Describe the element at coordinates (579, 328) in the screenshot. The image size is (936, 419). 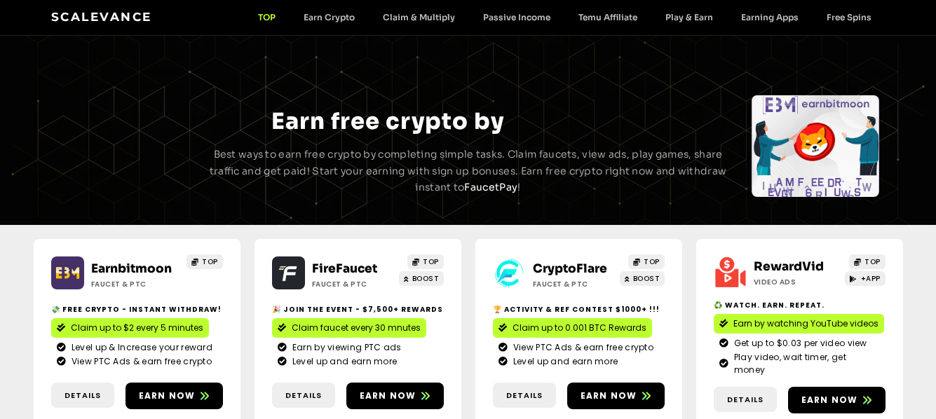
I see `span: Claim up to 0.001 BTC Rewards` at that location.